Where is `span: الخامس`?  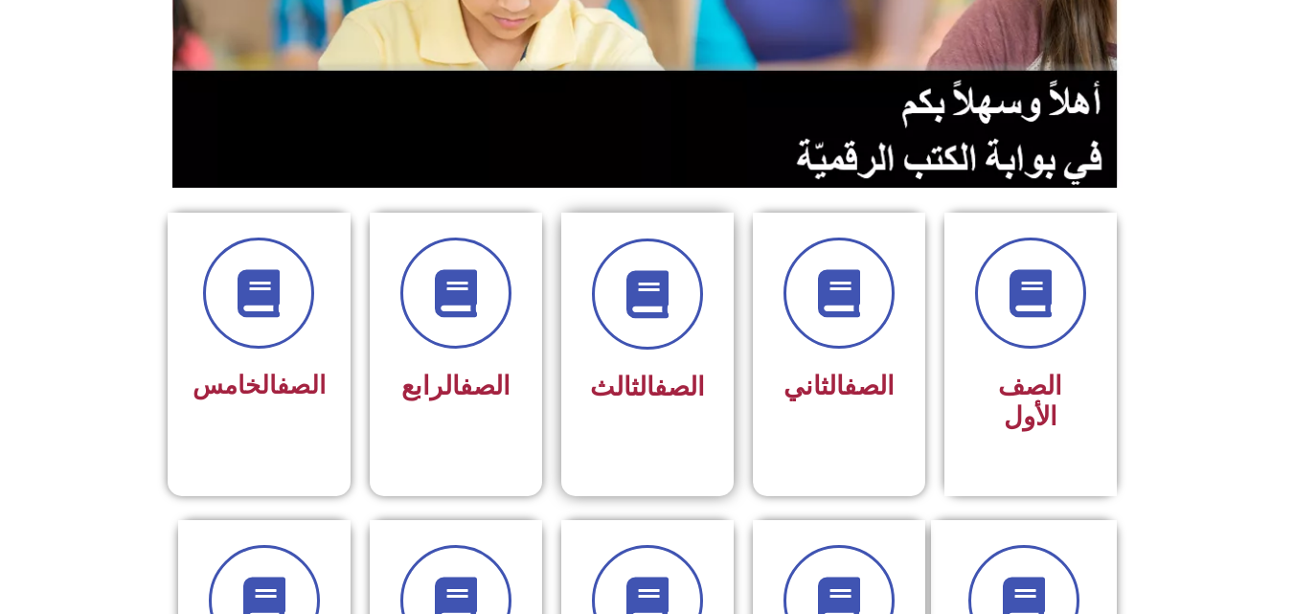
span: الخامس is located at coordinates (259, 385).